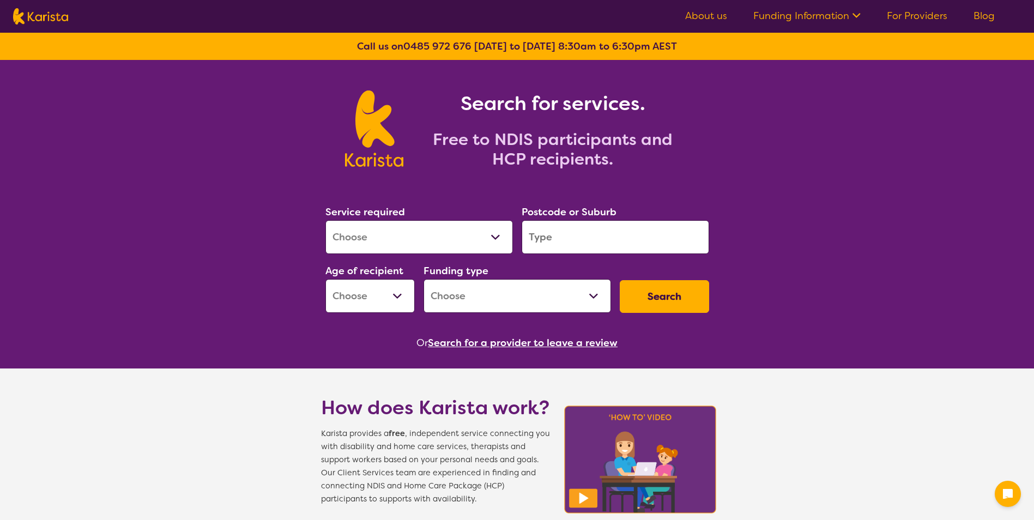 The image size is (1034, 520). I want to click on span: Or, so click(422, 343).